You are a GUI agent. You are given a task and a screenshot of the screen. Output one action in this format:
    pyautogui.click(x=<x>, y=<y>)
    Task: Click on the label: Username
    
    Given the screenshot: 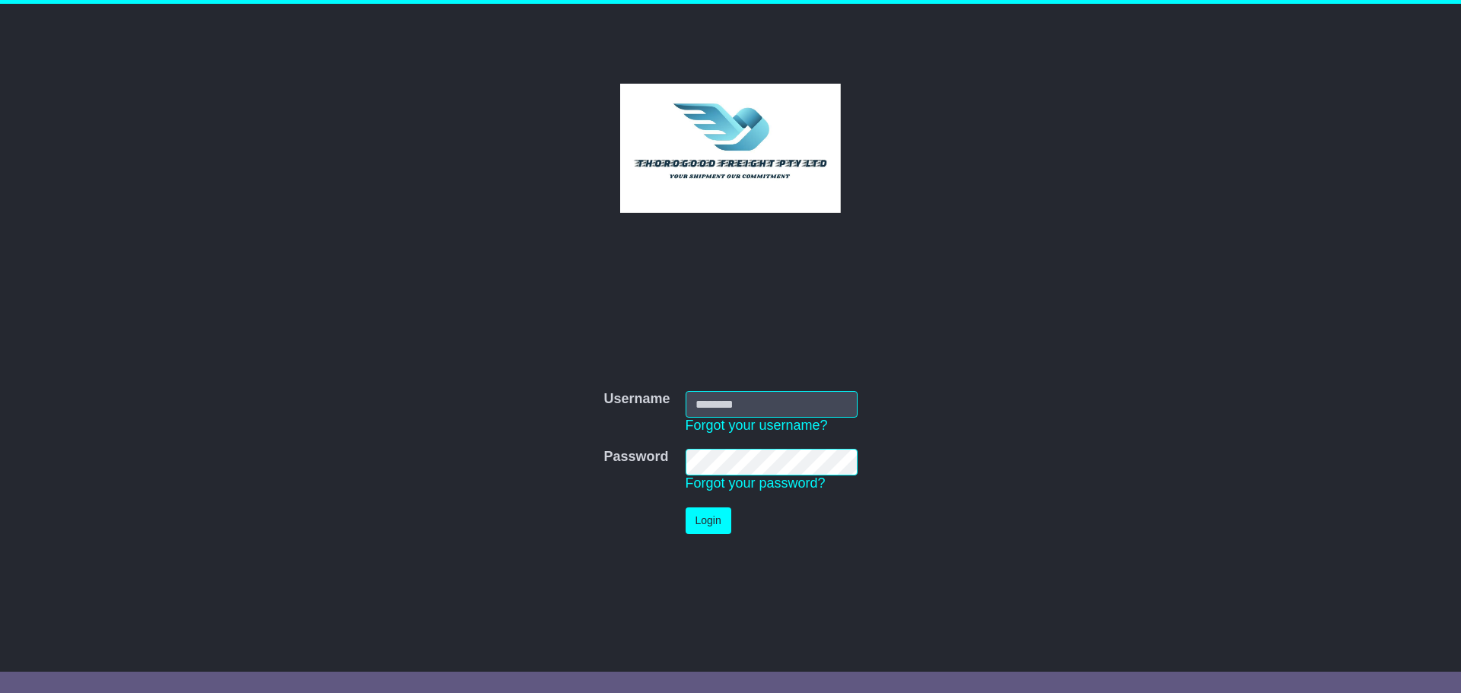 What is the action you would take?
    pyautogui.click(x=636, y=400)
    